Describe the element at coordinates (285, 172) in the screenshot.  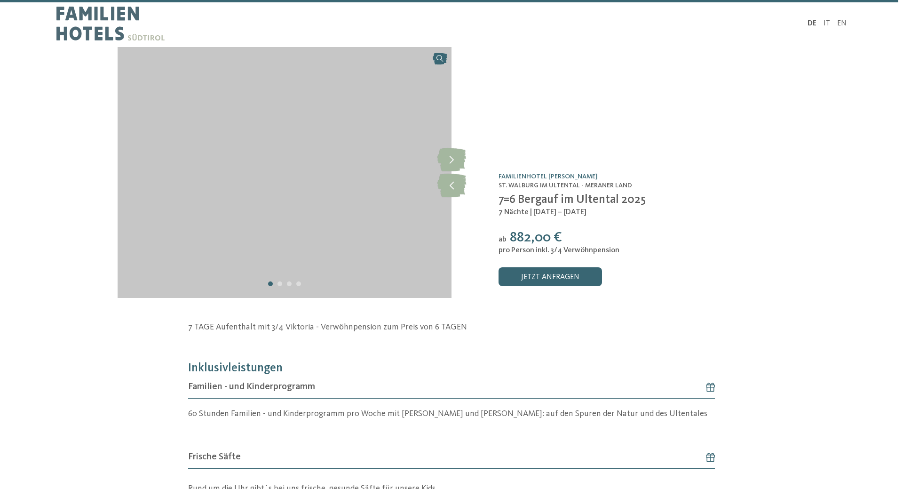
I see `img: 7=6 Bergauf im Ultental 2025` at that location.